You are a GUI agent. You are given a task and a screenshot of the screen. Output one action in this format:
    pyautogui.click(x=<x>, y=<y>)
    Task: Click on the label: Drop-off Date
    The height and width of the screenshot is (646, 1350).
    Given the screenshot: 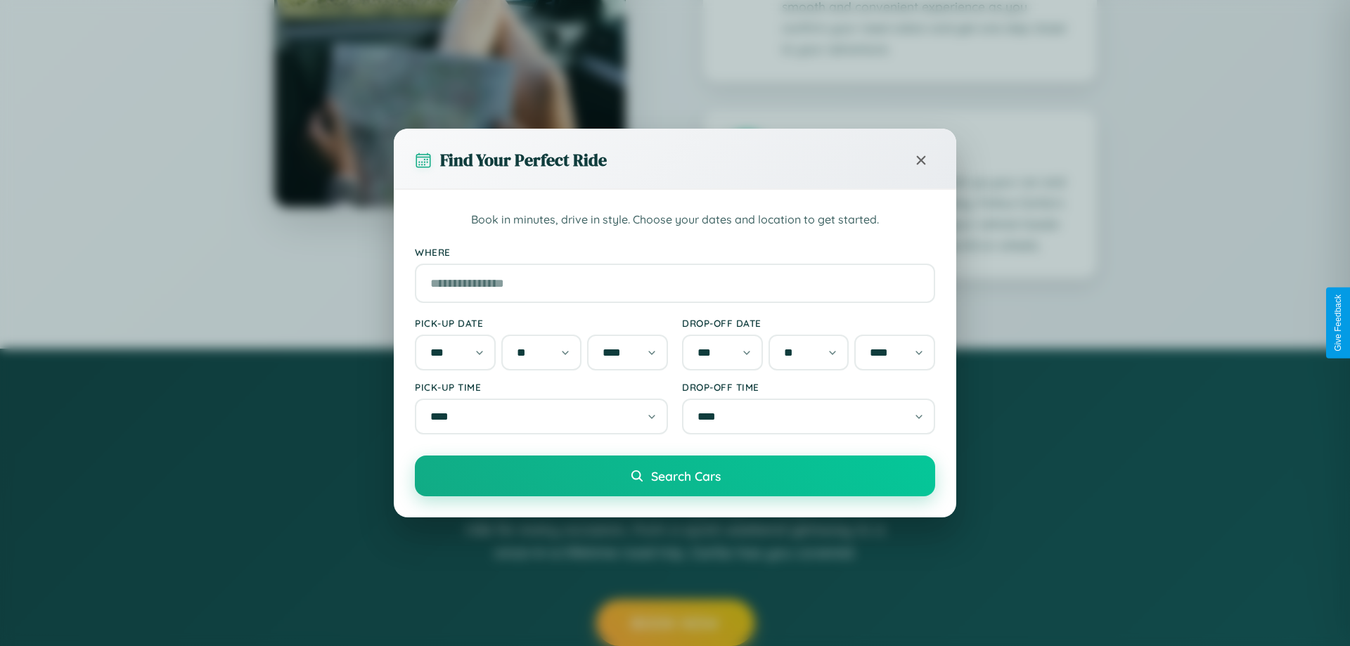 What is the action you would take?
    pyautogui.click(x=809, y=323)
    